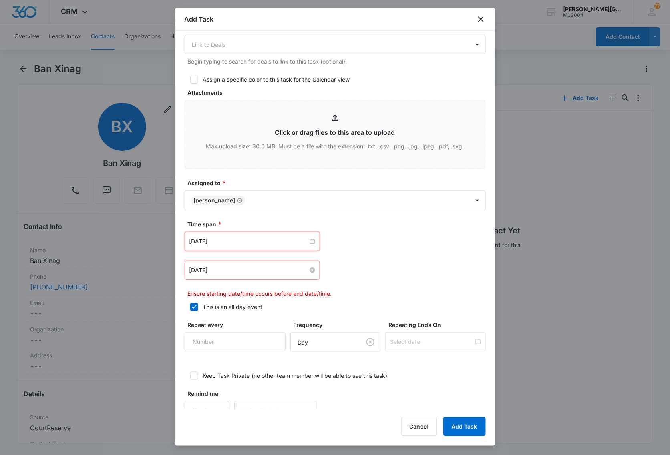 The height and width of the screenshot is (455, 670). Describe the element at coordinates (431, 342) in the screenshot. I see `input: Select date` at that location.